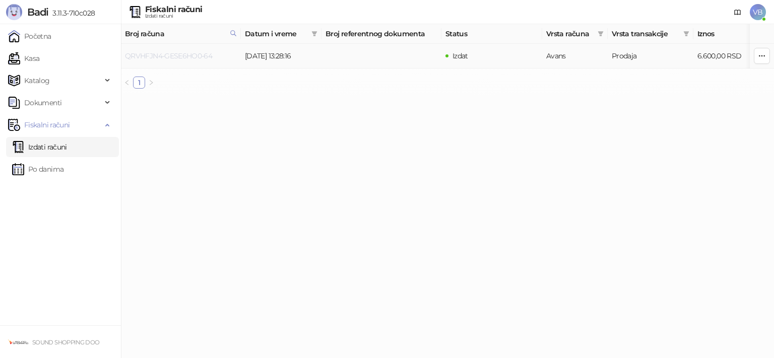  What do you see at coordinates (181, 34) in the screenshot?
I see `th: Broj računa` at bounding box center [181, 34].